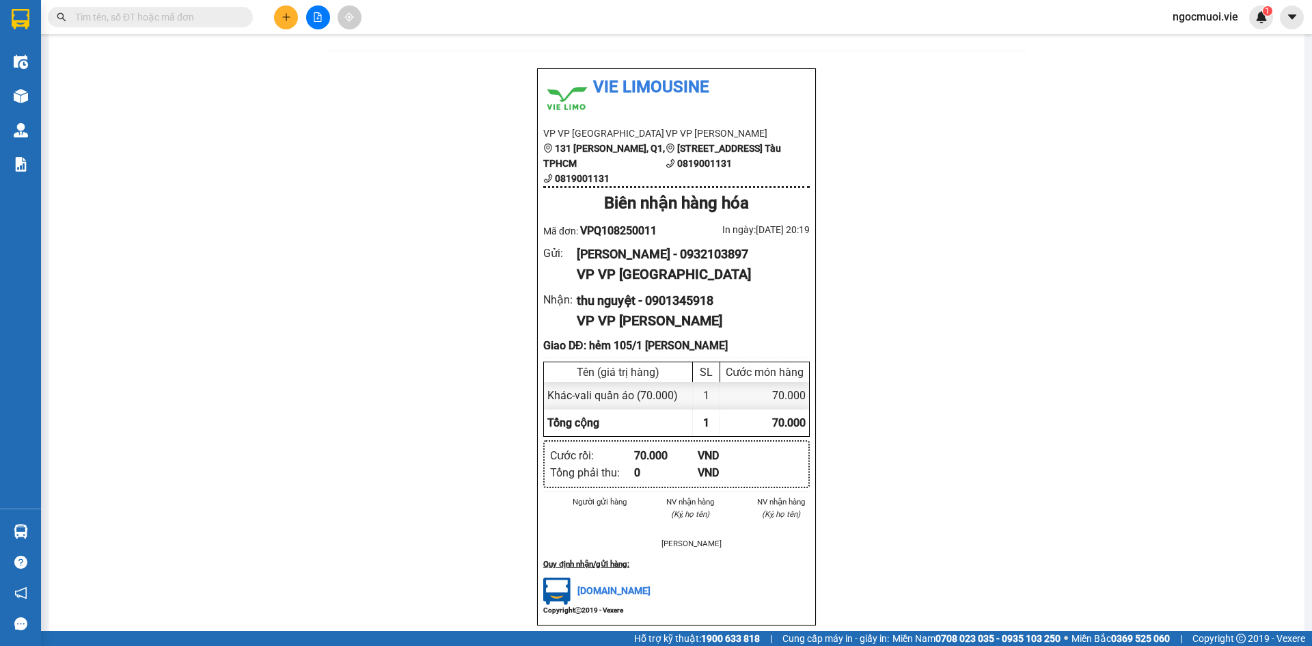  Describe the element at coordinates (592, 472) in the screenshot. I see `div: Tổng phải thu :` at that location.